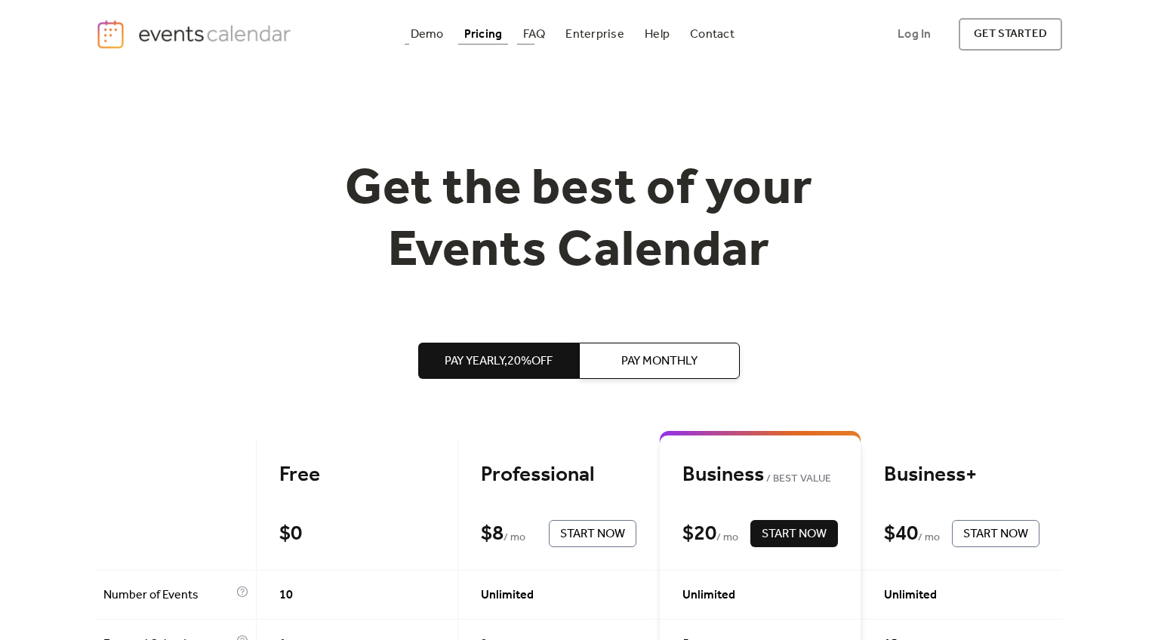 This screenshot has height=640, width=1158. What do you see at coordinates (712, 34) in the screenshot?
I see `a: Contact` at bounding box center [712, 34].